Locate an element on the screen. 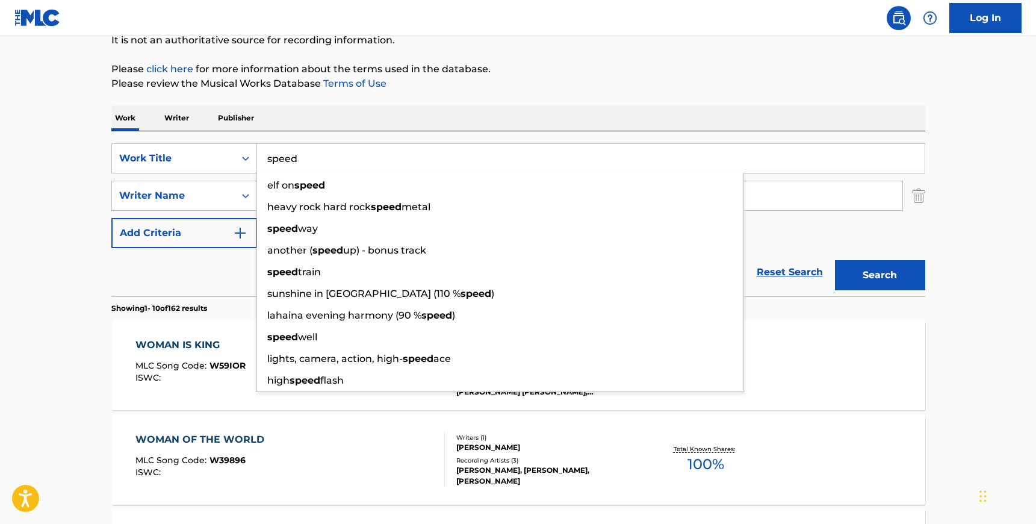  img: help is located at coordinates (930, 18).